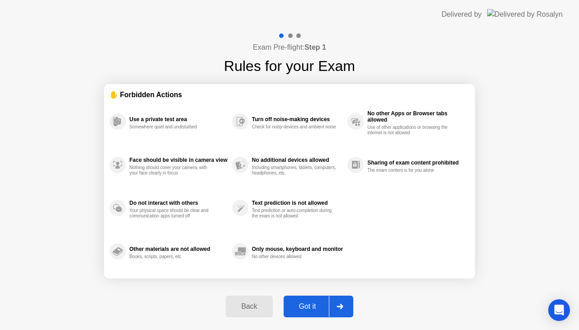  Describe the element at coordinates (461, 14) in the screenshot. I see `div: Delivered by` at that location.